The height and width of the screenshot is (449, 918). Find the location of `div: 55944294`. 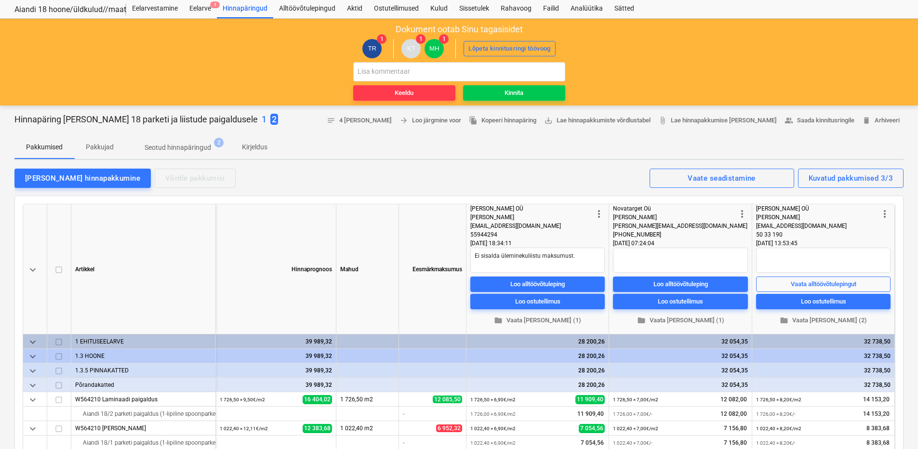

div: 55944294 is located at coordinates (532, 235).